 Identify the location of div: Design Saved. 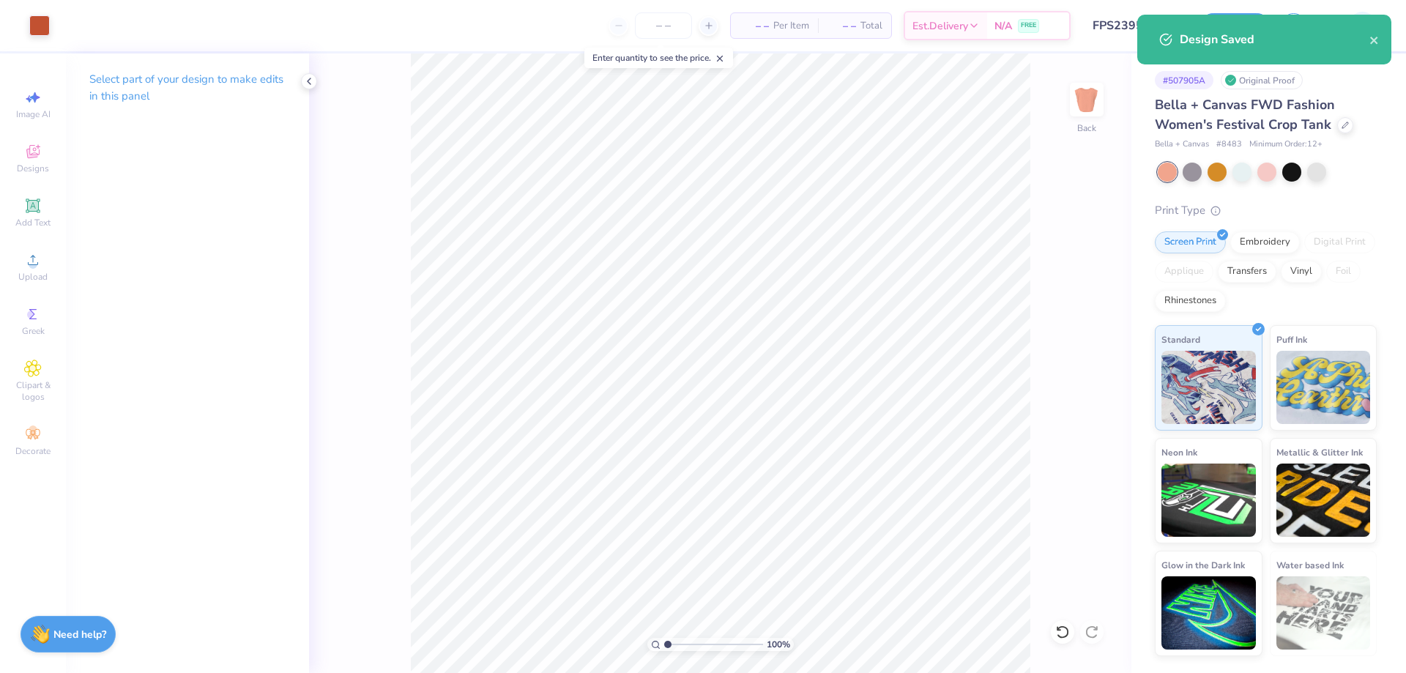
(1275, 40).